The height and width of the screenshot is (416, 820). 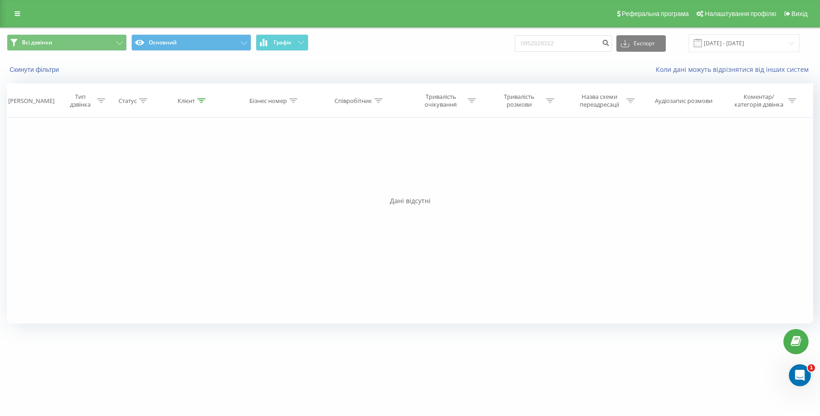 I want to click on button: Всі дзвінки, so click(x=67, y=43).